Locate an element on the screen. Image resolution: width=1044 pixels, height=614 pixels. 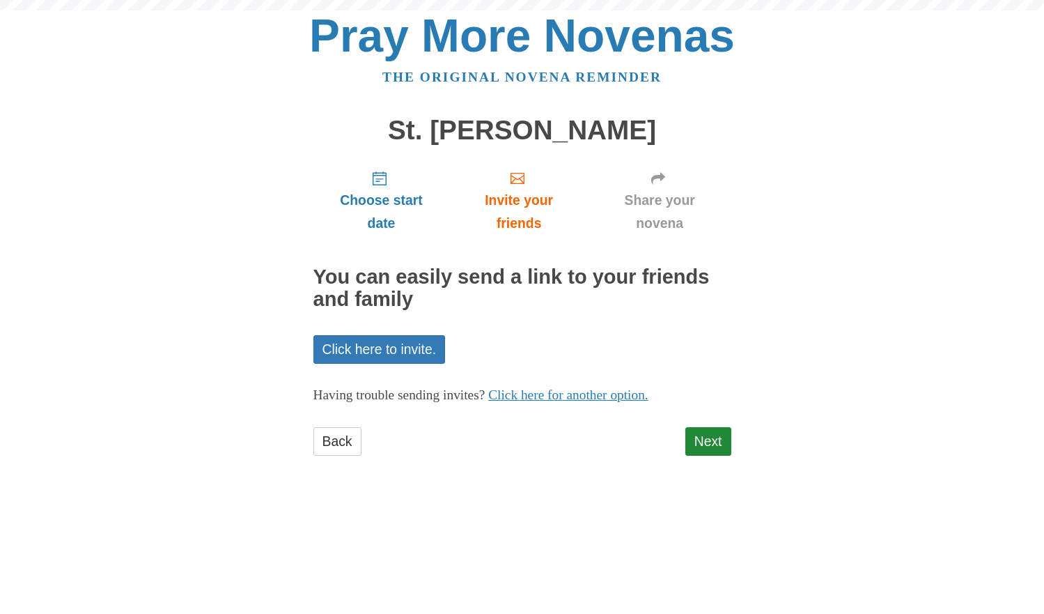
a: Choose start date is located at coordinates (382, 200).